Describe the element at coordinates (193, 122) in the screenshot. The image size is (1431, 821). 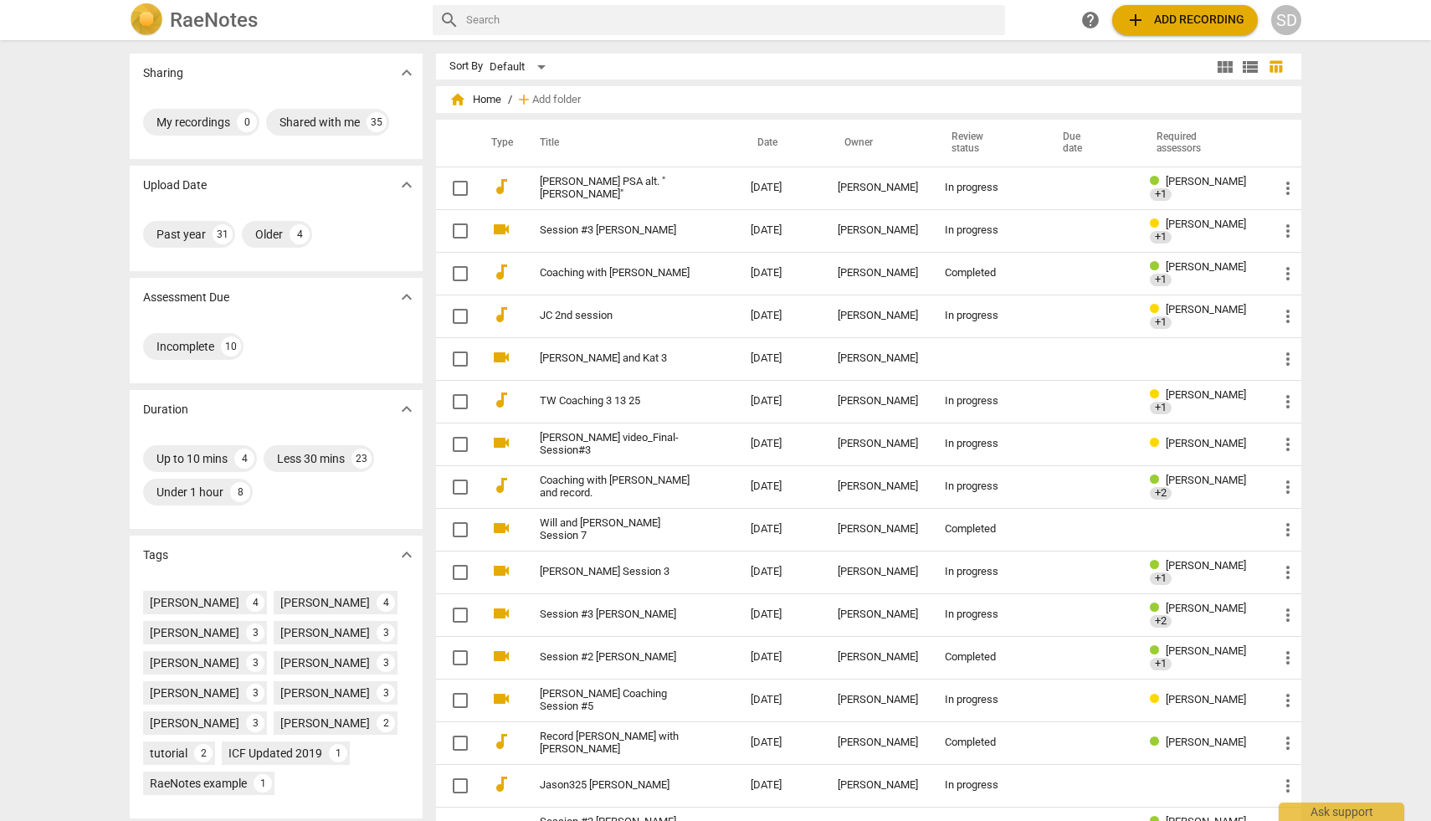
I see `div: My recordings` at that location.